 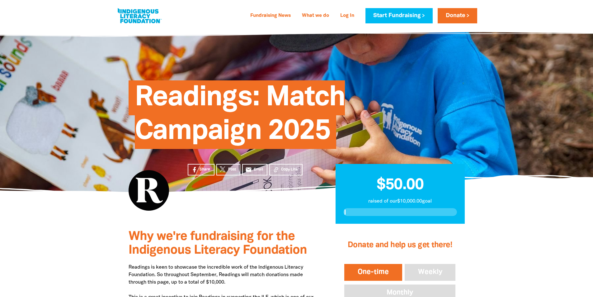 I want to click on span: Readings: Match Campaign 2025, so click(x=240, y=117).